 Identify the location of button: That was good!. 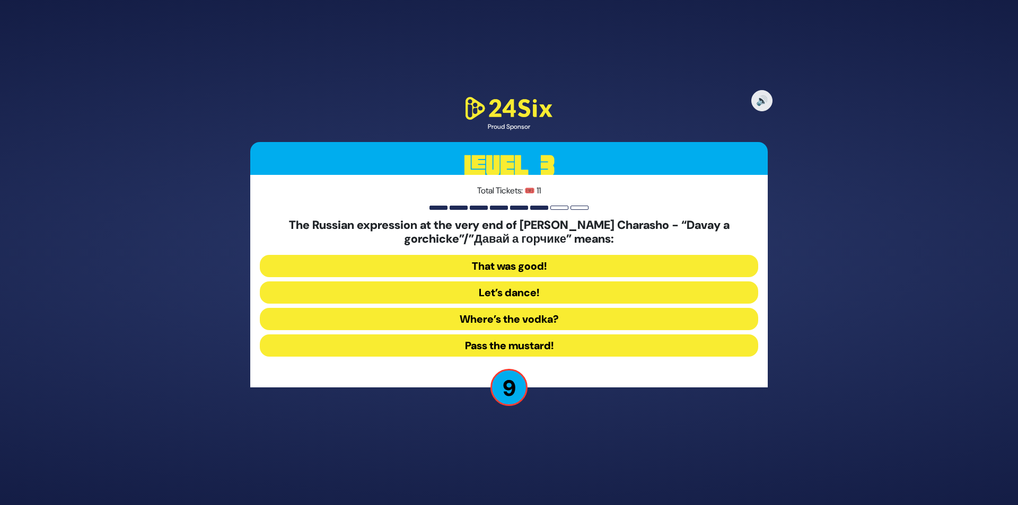
(509, 266).